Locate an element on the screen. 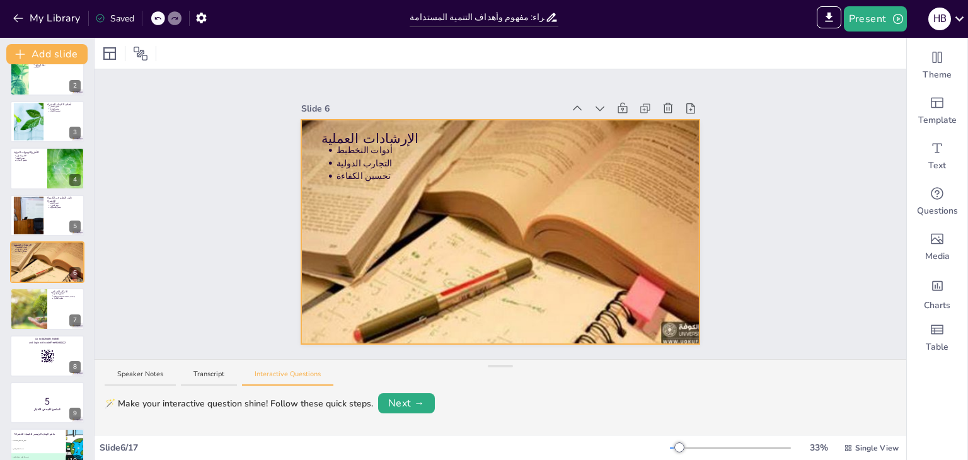 The image size is (968, 460). div: Add ready made slides is located at coordinates (937, 111).